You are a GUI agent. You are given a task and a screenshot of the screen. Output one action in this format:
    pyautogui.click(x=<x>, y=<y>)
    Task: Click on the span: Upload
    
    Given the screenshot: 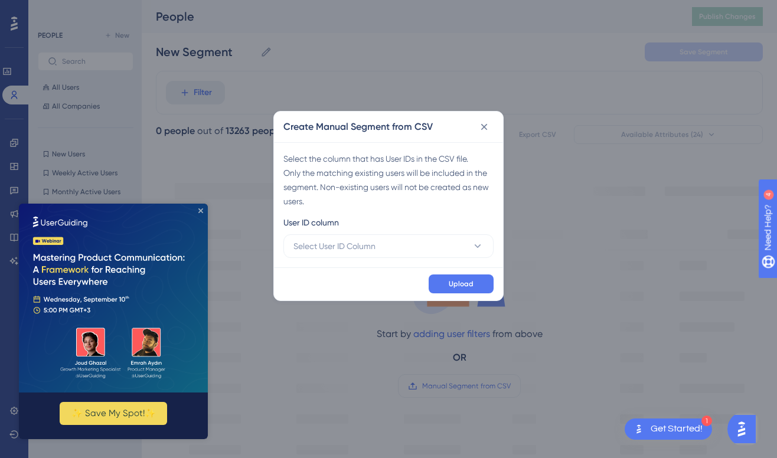 What is the action you would take?
    pyautogui.click(x=461, y=284)
    